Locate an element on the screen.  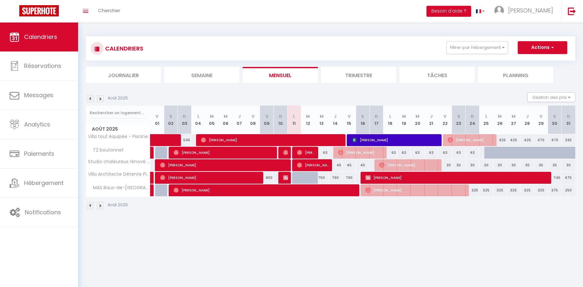
span: Notifications is located at coordinates (43, 212).